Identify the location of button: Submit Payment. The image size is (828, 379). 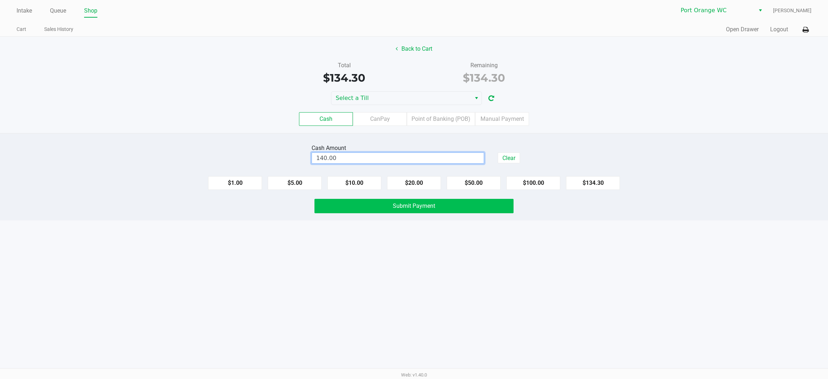
(414, 206).